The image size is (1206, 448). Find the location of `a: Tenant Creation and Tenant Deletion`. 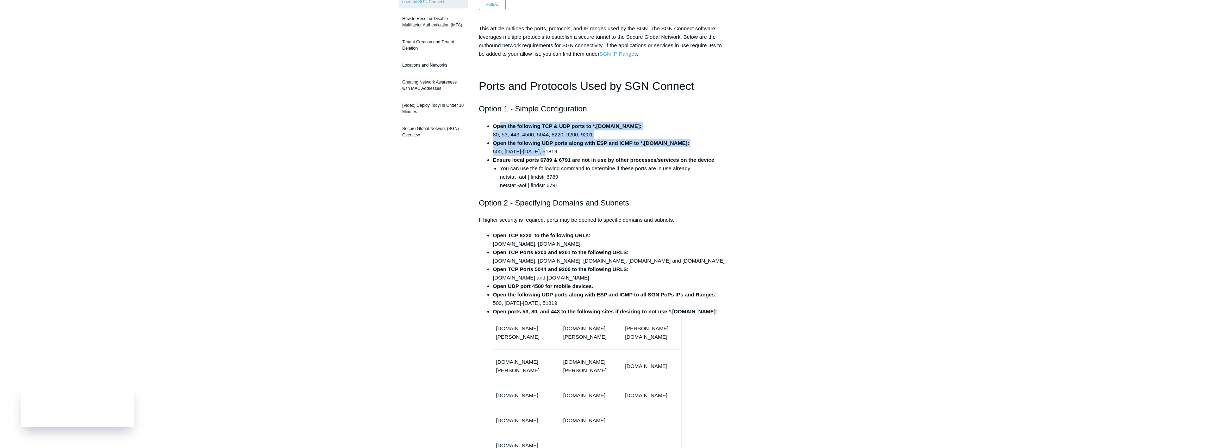

a: Tenant Creation and Tenant Deletion is located at coordinates (434, 45).